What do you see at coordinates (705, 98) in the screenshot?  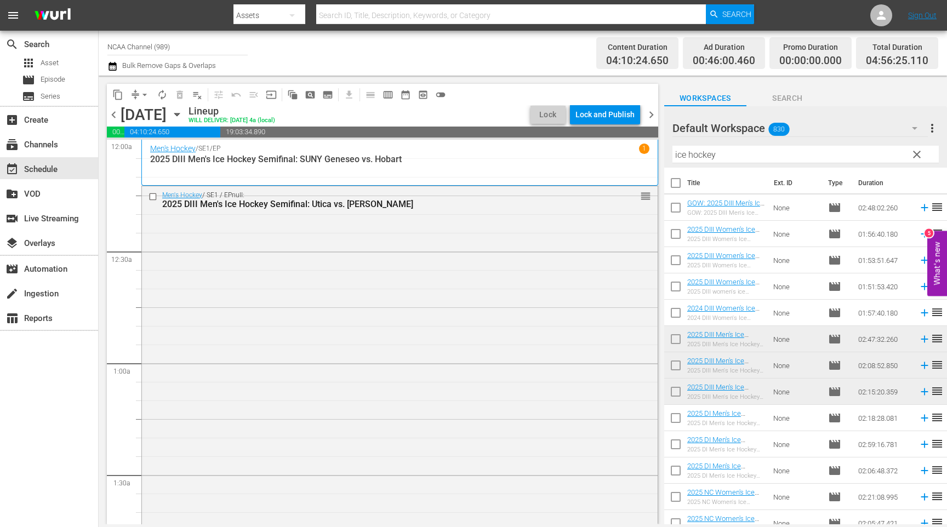 I see `span: Workspaces` at bounding box center [705, 98].